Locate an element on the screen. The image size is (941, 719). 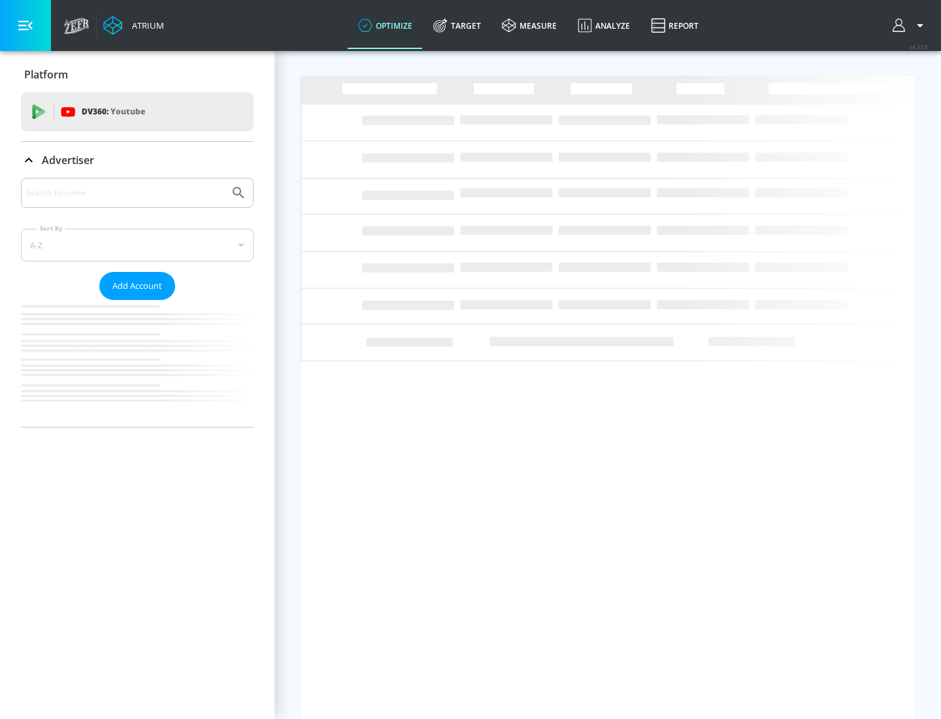
p: Platform is located at coordinates (46, 75).